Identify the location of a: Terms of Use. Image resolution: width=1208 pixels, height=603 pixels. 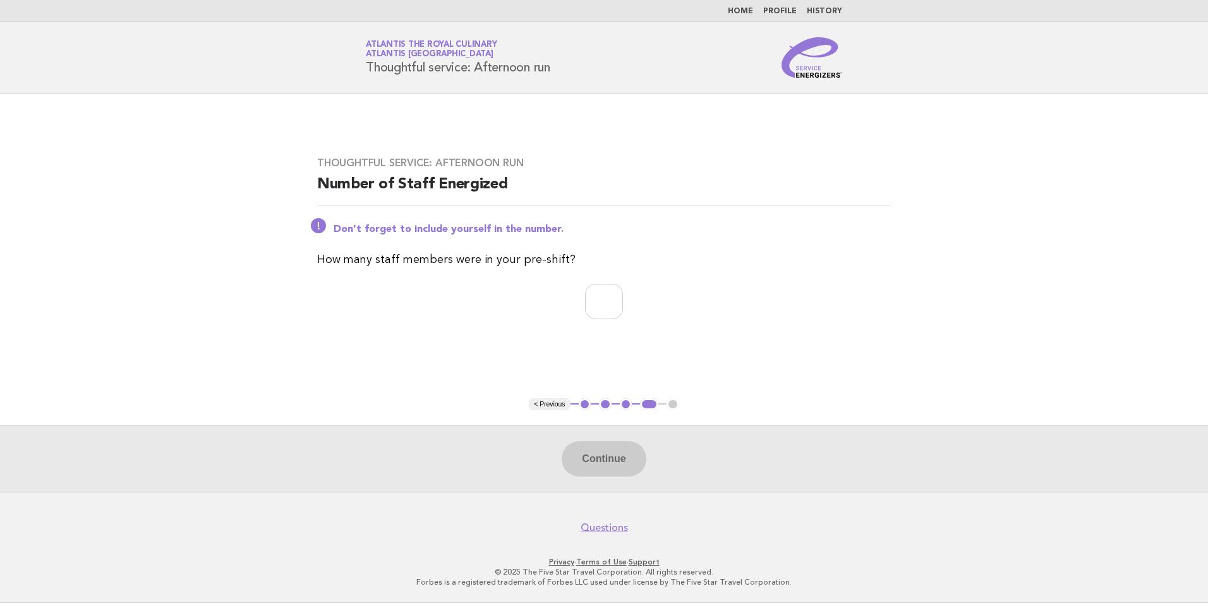
(601, 561).